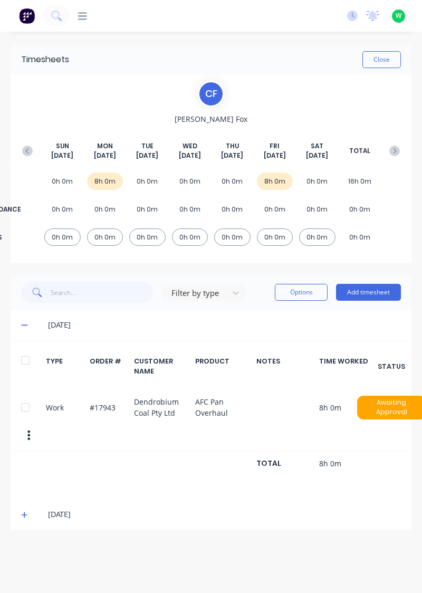  What do you see at coordinates (317, 146) in the screenshot?
I see `span: SAT` at bounding box center [317, 146].